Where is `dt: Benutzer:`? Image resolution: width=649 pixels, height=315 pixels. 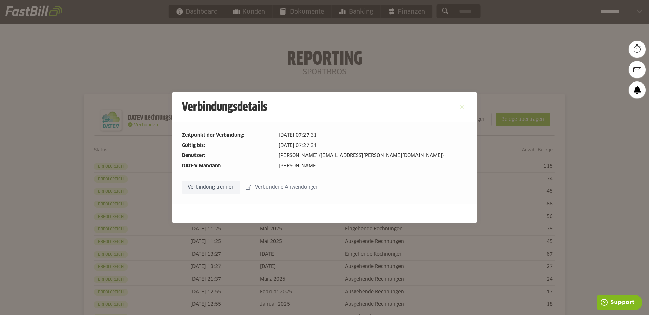
dt: Benutzer: is located at coordinates (227, 156).